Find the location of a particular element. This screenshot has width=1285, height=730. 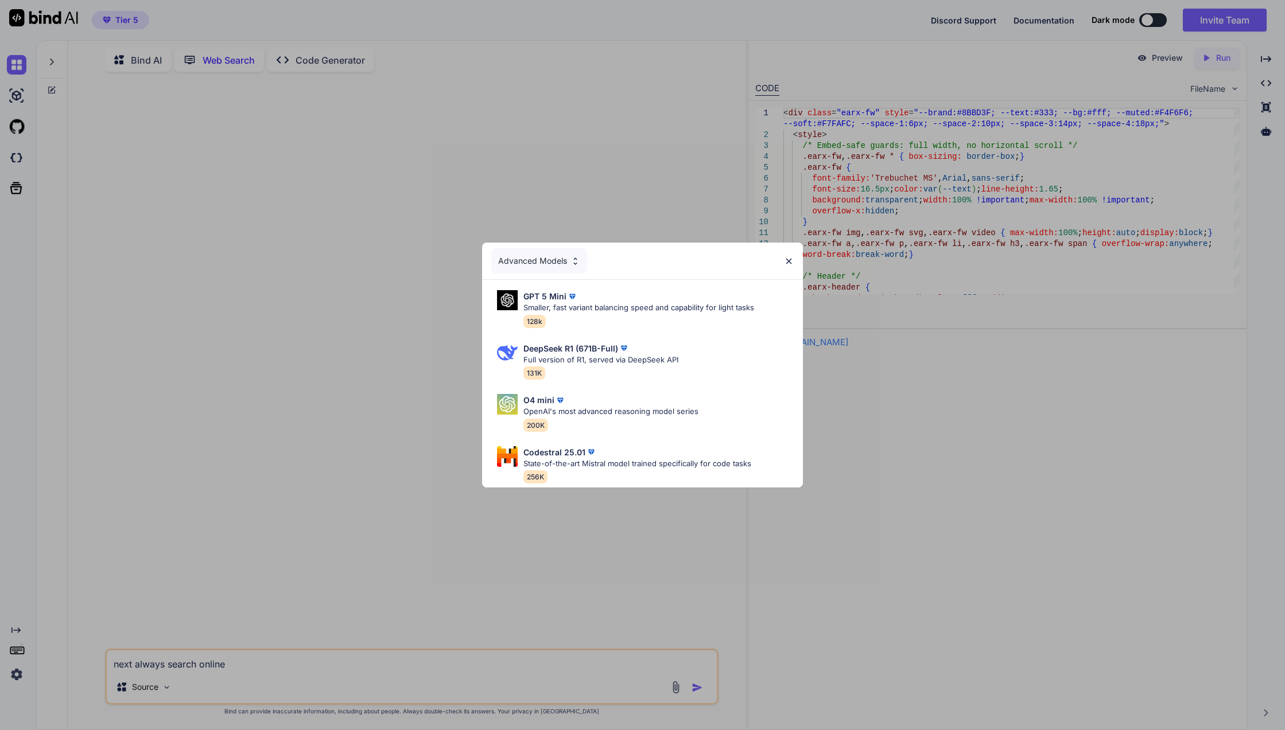

p: GPT 5 Mini is located at coordinates (545, 296).